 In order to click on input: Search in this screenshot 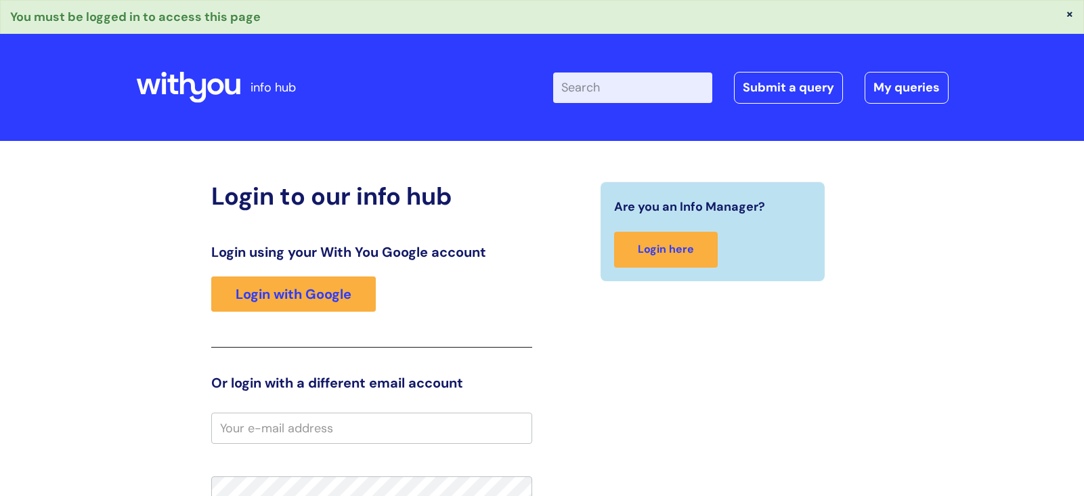, I will do `click(632, 87)`.